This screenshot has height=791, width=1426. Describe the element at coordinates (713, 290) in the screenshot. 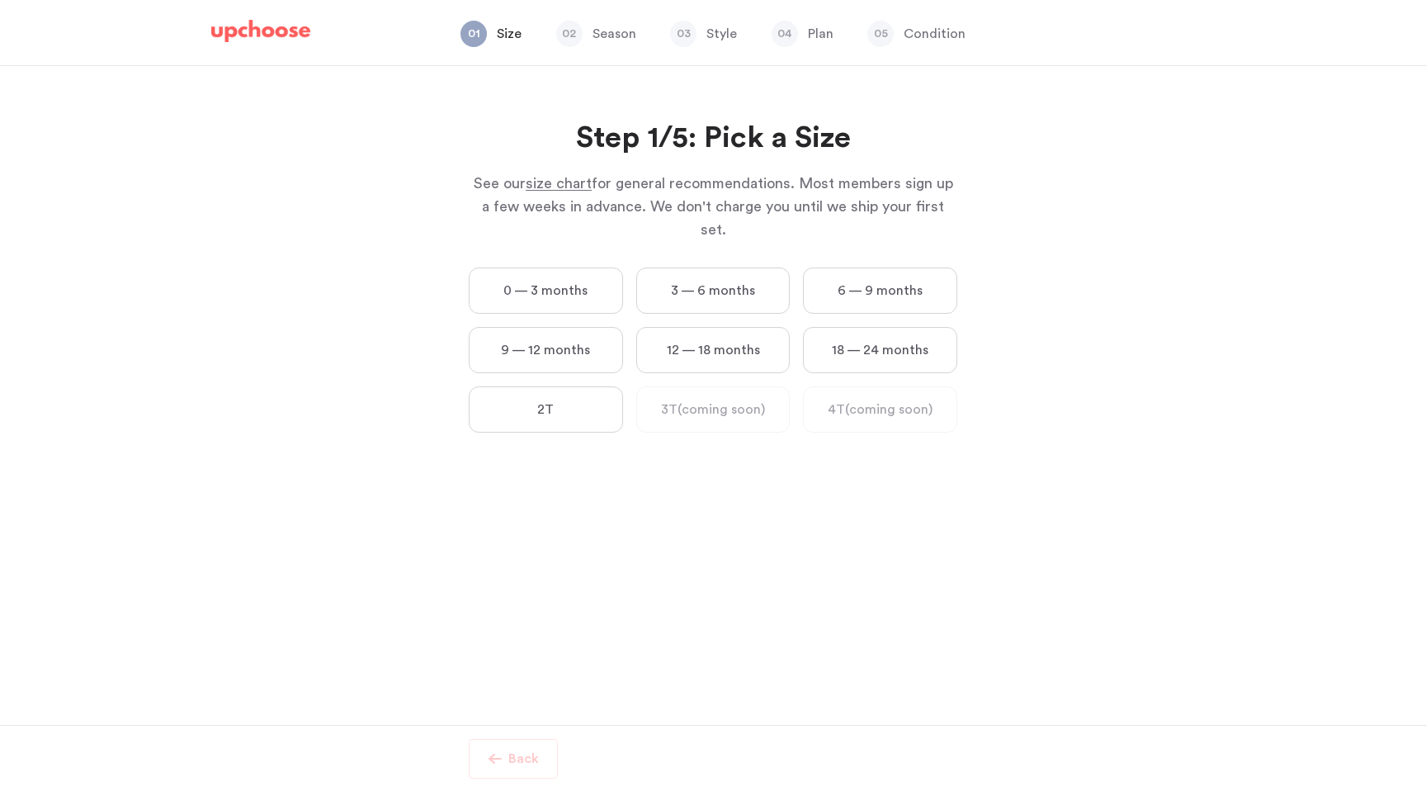

I see `label: 3 — 6 months` at that location.